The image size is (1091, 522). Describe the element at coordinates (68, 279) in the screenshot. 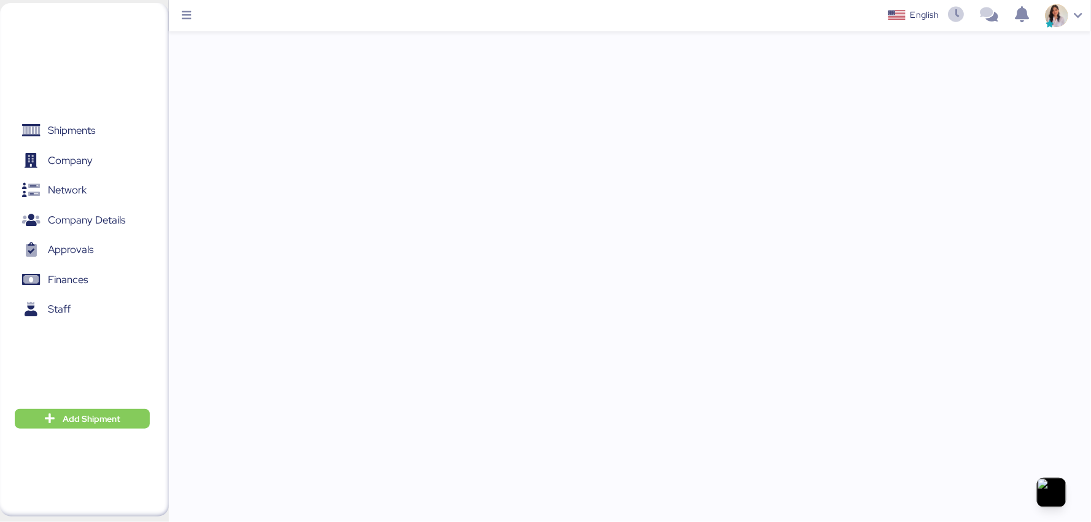

I see `span: Finances` at that location.